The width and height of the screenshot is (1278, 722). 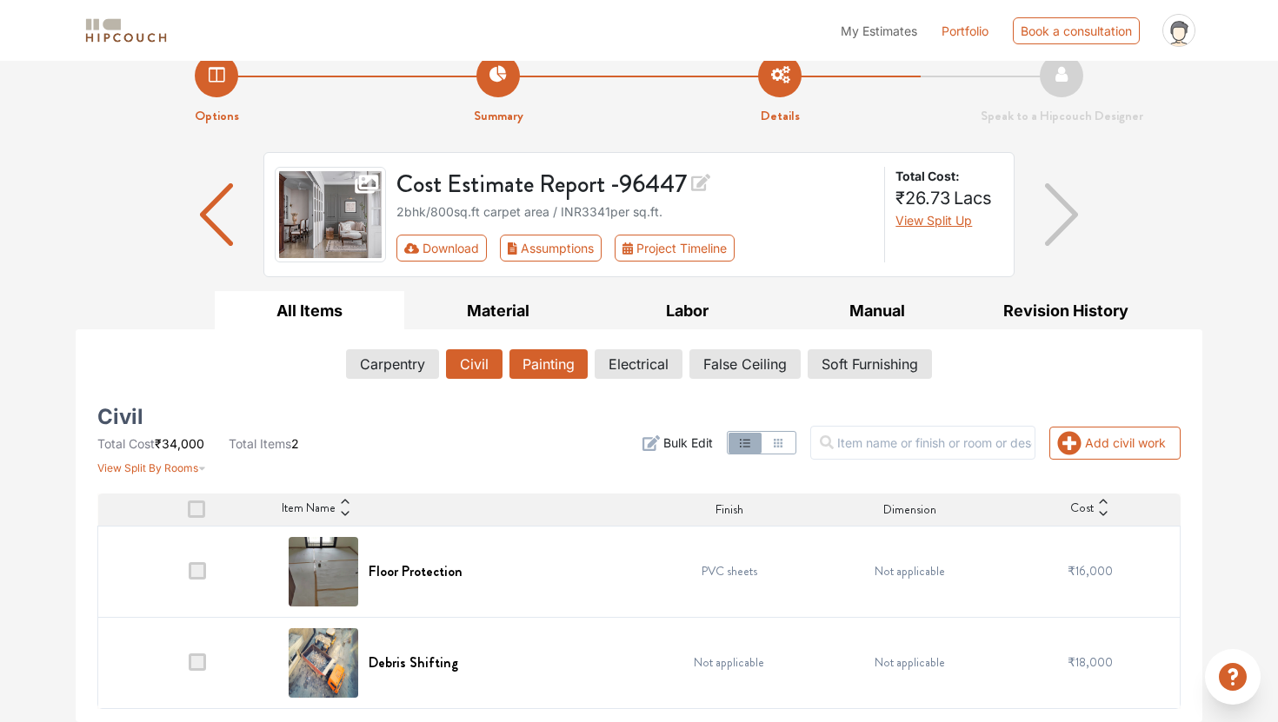 I want to click on button: Bulk Edit, so click(x=677, y=442).